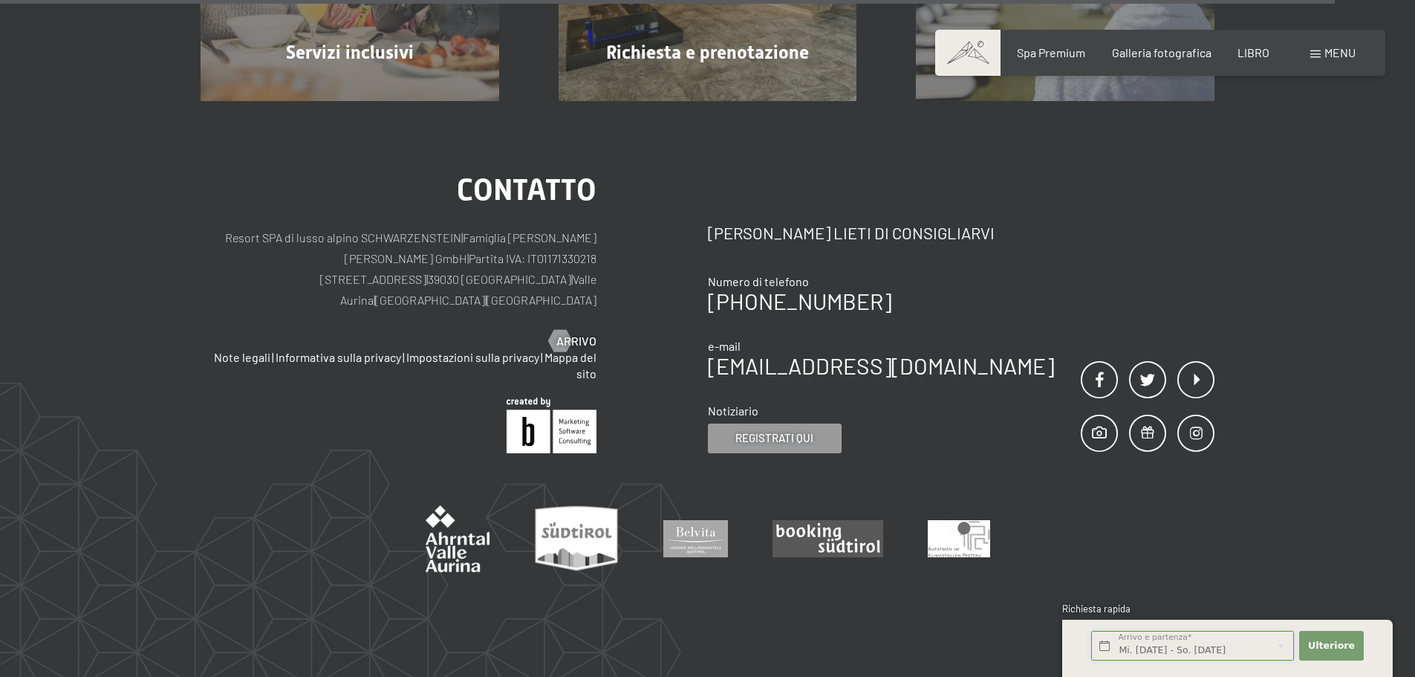  What do you see at coordinates (707, 52) in the screenshot?
I see `font: Richiesta e prenotazione` at bounding box center [707, 52].